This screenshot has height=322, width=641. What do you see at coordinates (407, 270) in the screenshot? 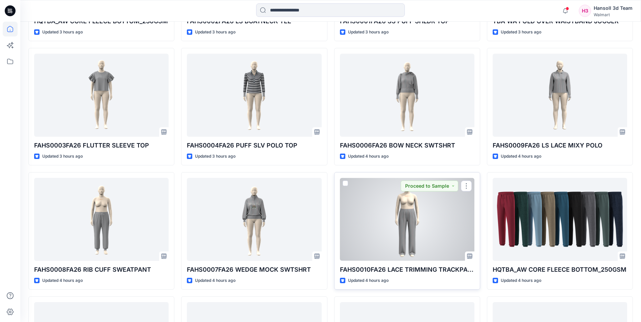
I see `p: FAHS0010FA26 LACE TRIMMING TRACKPANT` at bounding box center [407, 270].